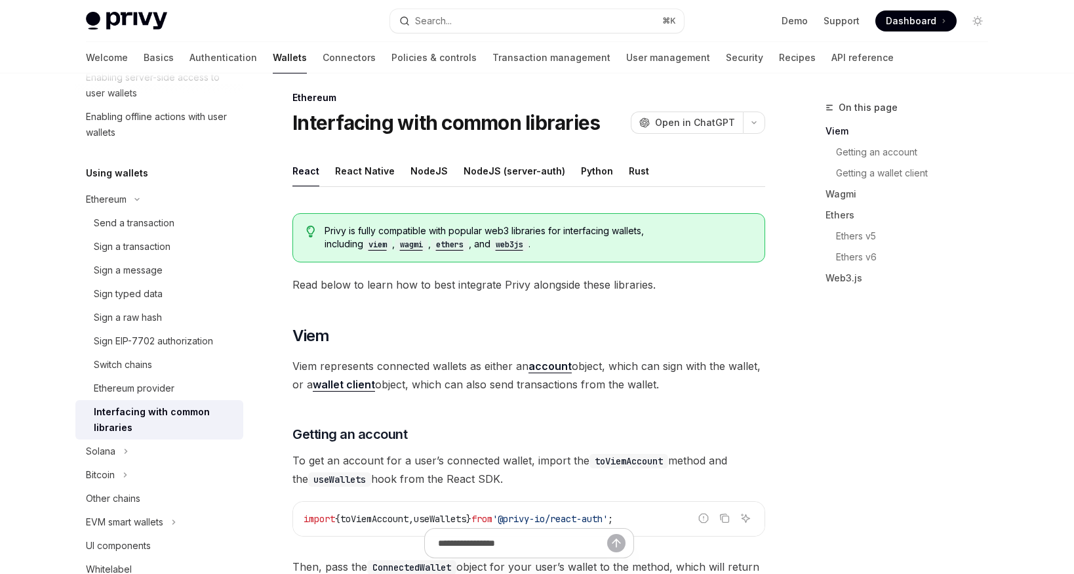  What do you see at coordinates (617, 543) in the screenshot?
I see `button: Send message` at bounding box center [617, 543].